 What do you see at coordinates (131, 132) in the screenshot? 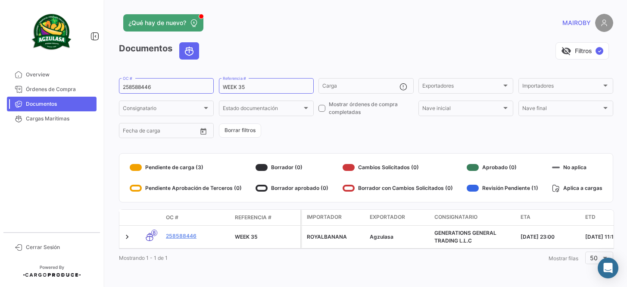
I see `input: Desde` at bounding box center [131, 132].